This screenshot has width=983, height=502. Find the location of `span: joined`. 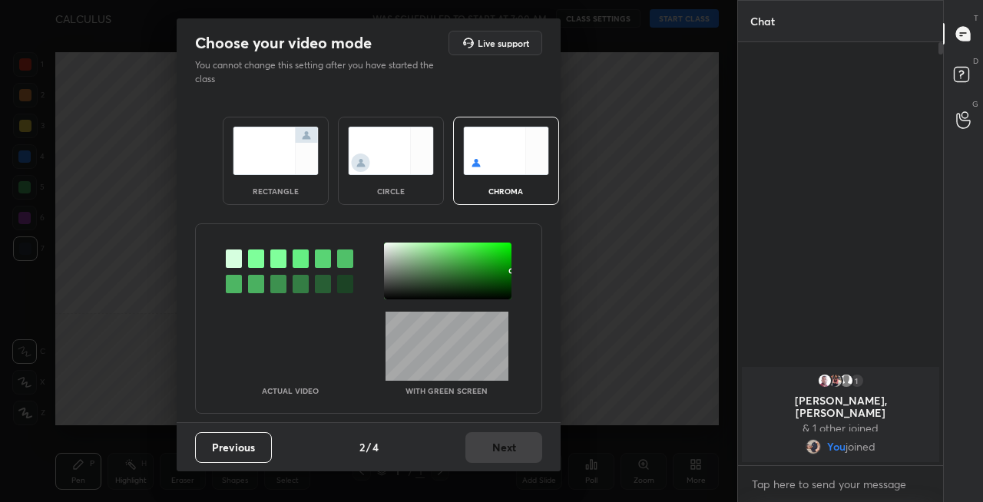

span: joined is located at coordinates (860, 447).